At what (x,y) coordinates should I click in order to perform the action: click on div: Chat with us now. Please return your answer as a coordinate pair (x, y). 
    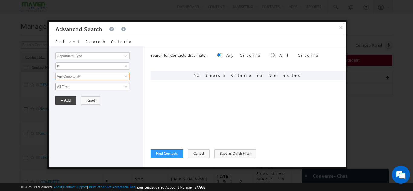
    Looking at the image, I should click on (67, 36).